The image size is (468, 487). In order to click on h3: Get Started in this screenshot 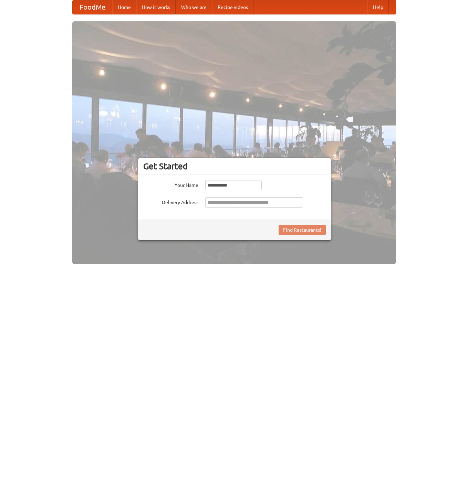, I will do `click(235, 166)`.